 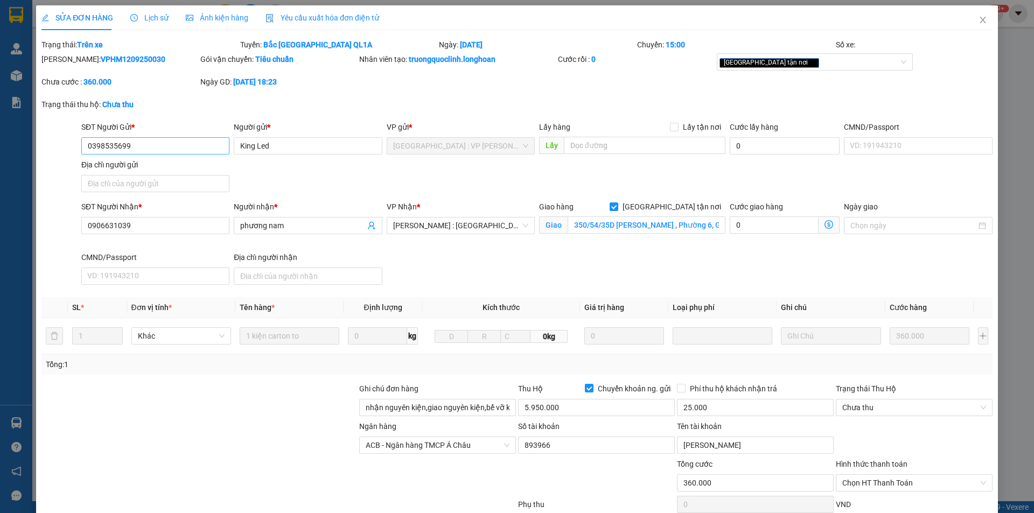 I want to click on span: Định lượng, so click(x=382, y=307).